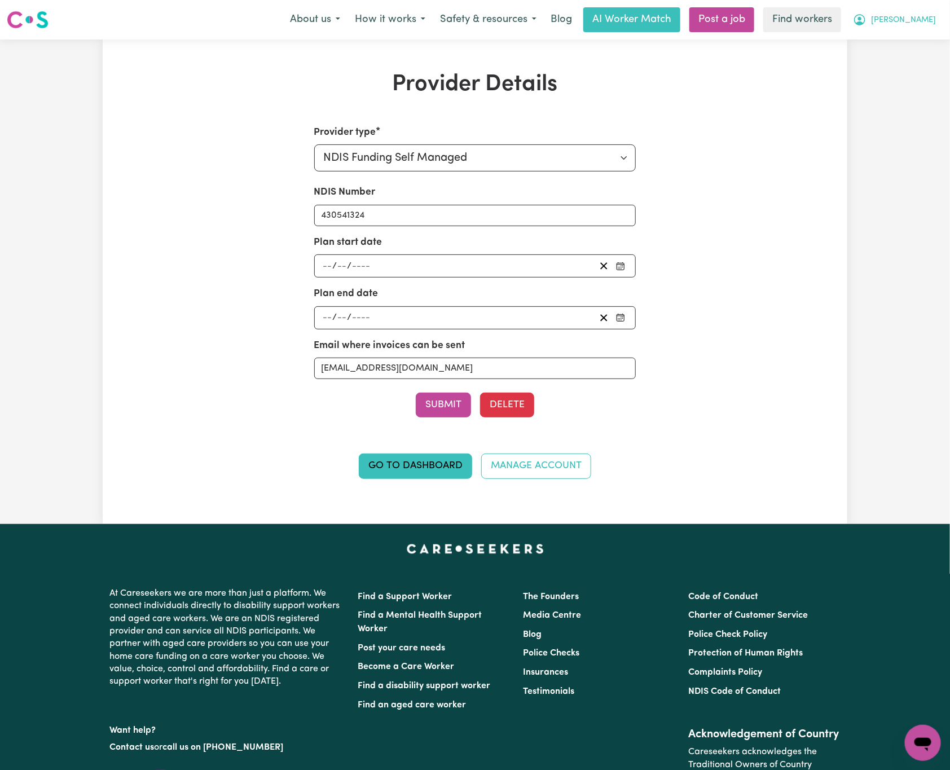 Image resolution: width=950 pixels, height=770 pixels. What do you see at coordinates (726, 673) in the screenshot?
I see `a: Complaints Policy` at bounding box center [726, 673].